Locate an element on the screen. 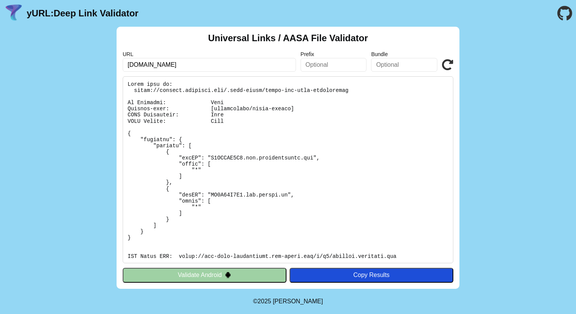  span: 2025 is located at coordinates (264, 301).